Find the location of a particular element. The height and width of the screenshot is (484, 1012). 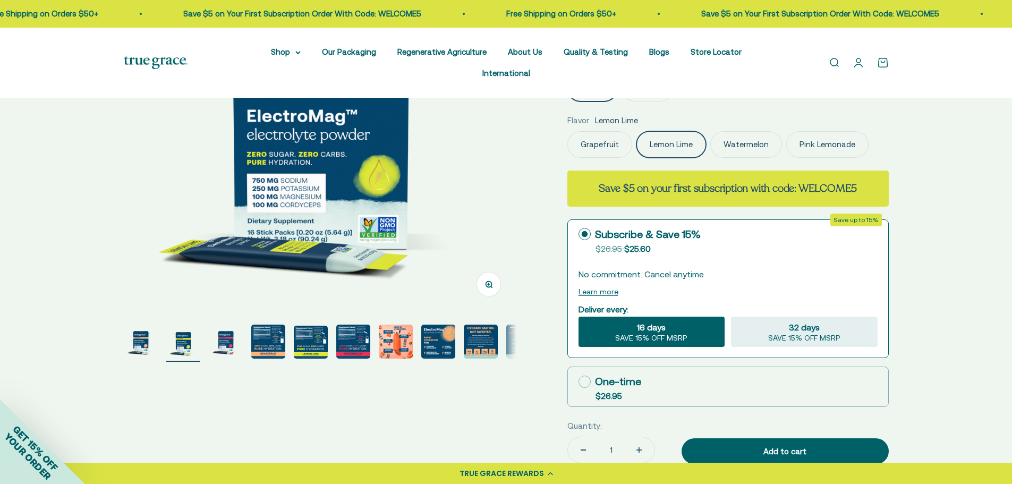

a: Quality & Testing is located at coordinates (595, 52).